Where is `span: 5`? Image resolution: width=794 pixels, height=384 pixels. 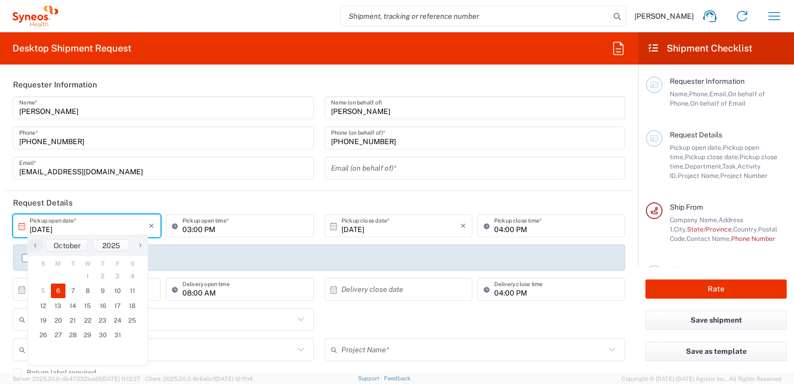 span: 5 is located at coordinates (43, 291).